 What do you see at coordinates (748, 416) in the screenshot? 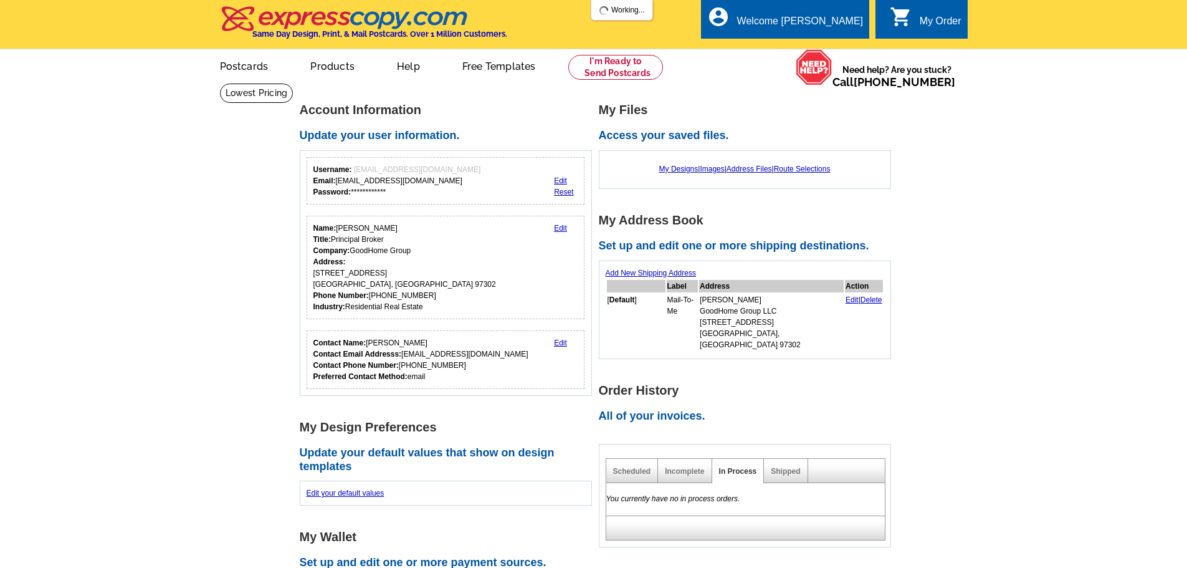
I see `h2: All of your invoices.` at bounding box center [748, 416].